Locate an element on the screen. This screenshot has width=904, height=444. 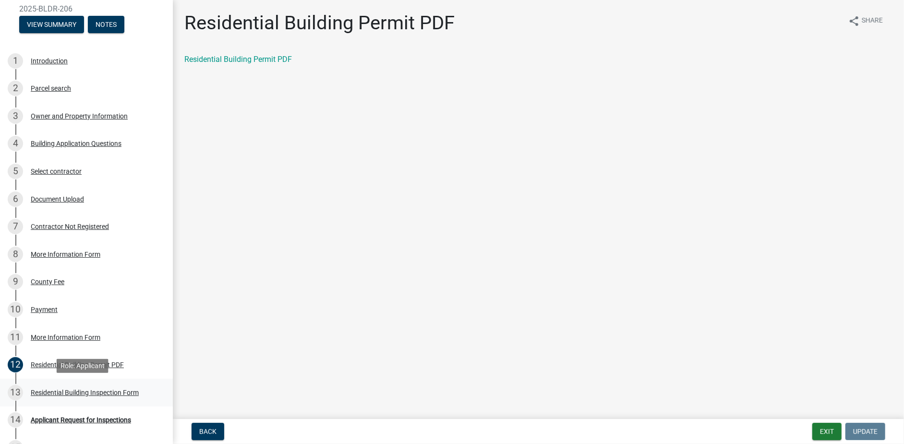
wm-modal-confirm: Summary is located at coordinates (51, 25).